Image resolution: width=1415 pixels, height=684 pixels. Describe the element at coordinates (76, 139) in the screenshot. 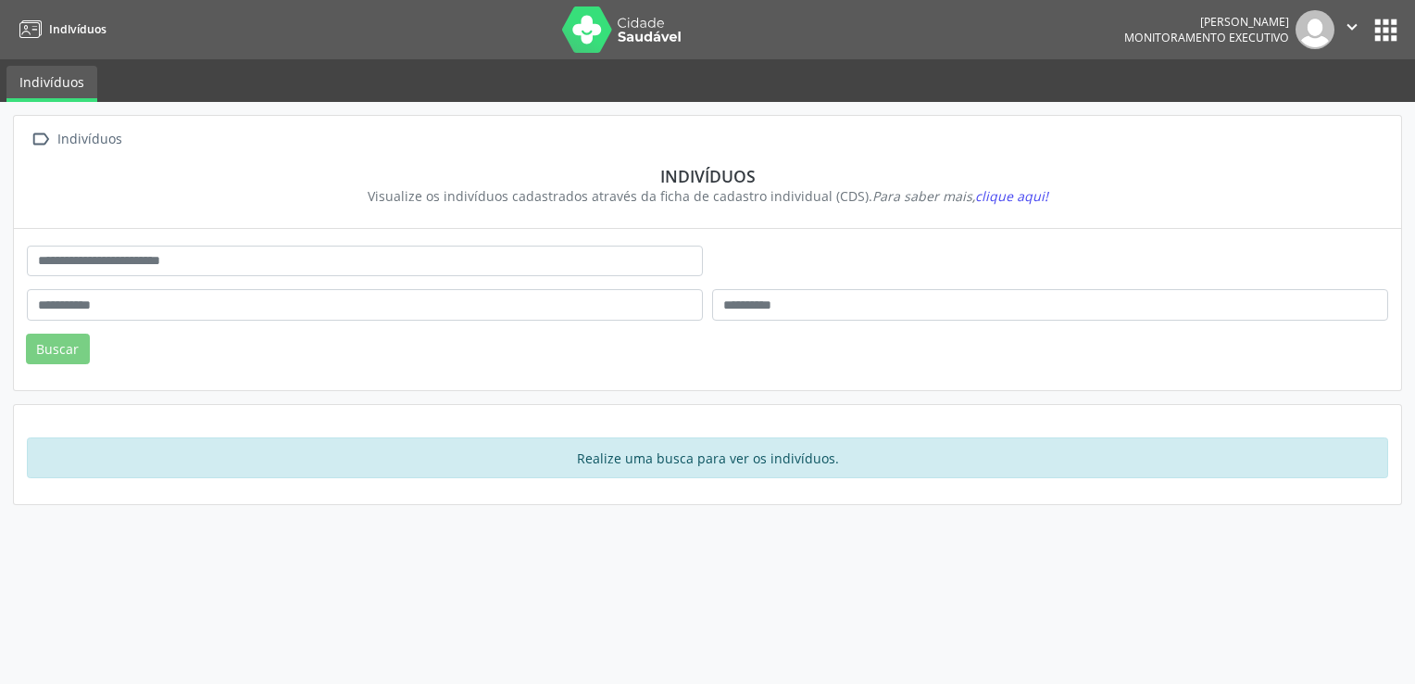

I see `a:  Indivíduos` at that location.